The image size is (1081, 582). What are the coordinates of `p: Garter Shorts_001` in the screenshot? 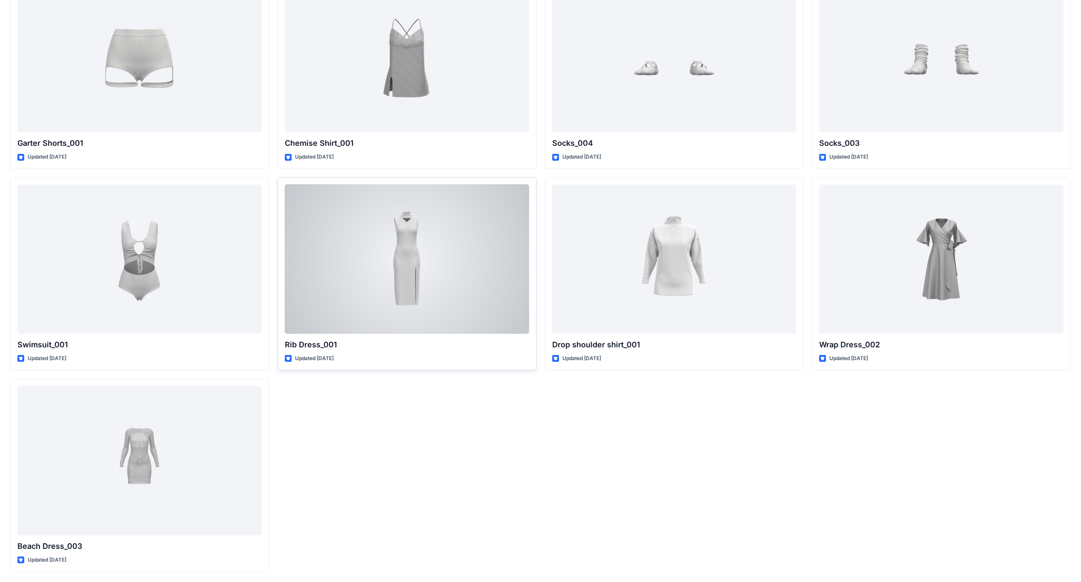 It's located at (139, 143).